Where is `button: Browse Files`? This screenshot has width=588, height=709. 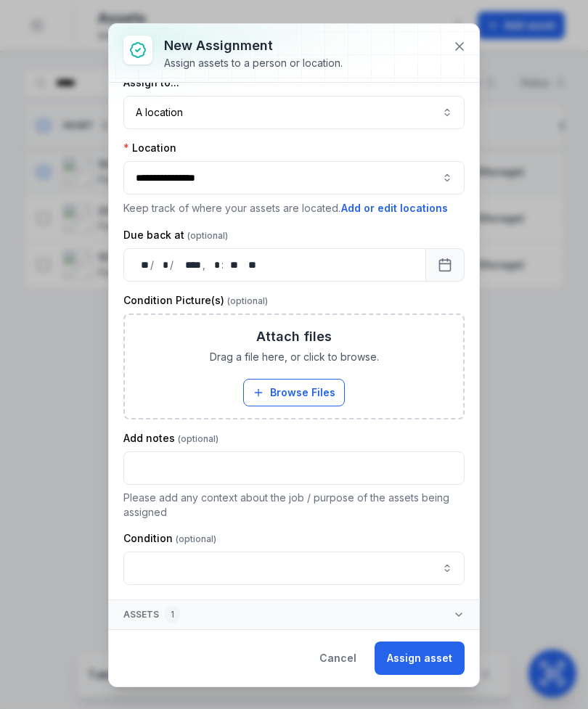 button: Browse Files is located at coordinates (294, 393).